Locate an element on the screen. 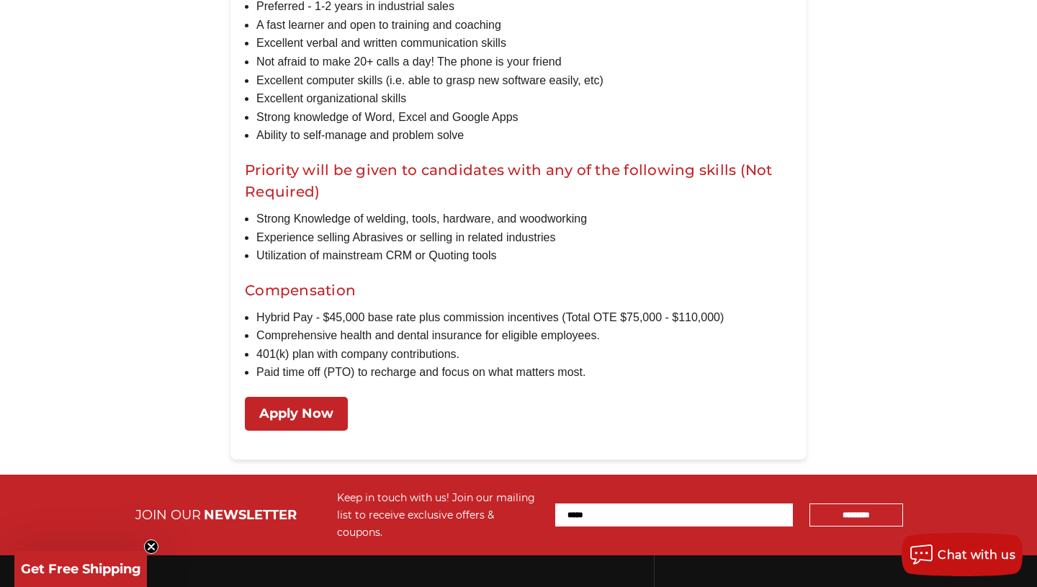  button: Close teaser is located at coordinates (151, 546).